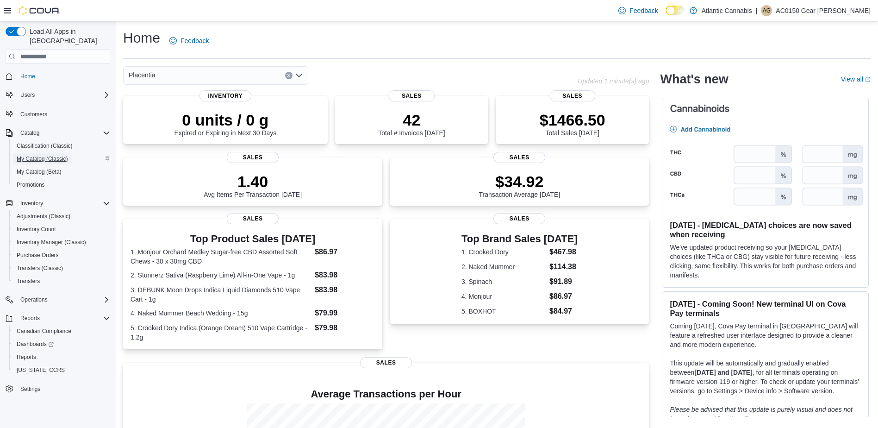 This screenshot has width=878, height=428. Describe the element at coordinates (345, 252) in the screenshot. I see `dd: $86.97` at that location.